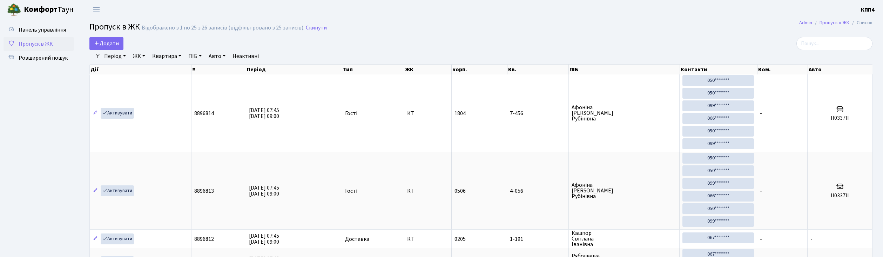  I want to click on span: Додати, so click(106, 43).